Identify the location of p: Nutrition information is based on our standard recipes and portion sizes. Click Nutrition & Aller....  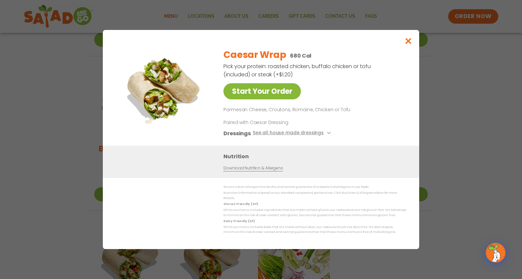
(315, 196).